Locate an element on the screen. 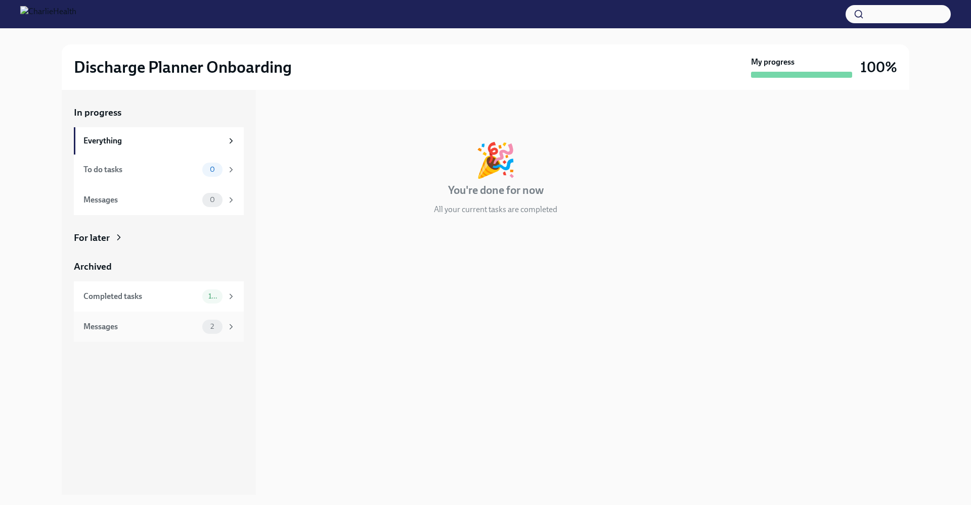  h4: You're done for now is located at coordinates (495, 191).